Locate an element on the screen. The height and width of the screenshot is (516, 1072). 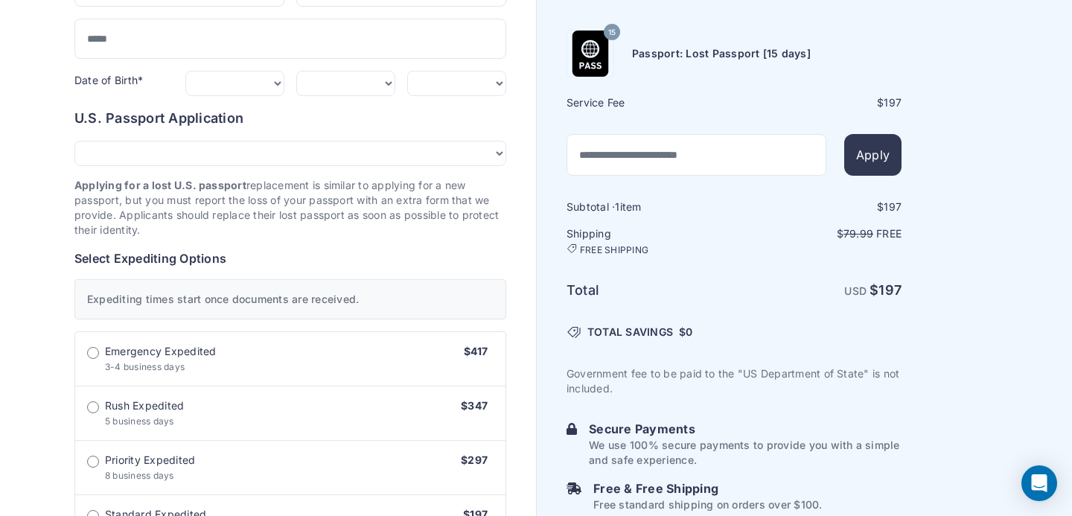
span: Rush Expedited is located at coordinates (144, 406).